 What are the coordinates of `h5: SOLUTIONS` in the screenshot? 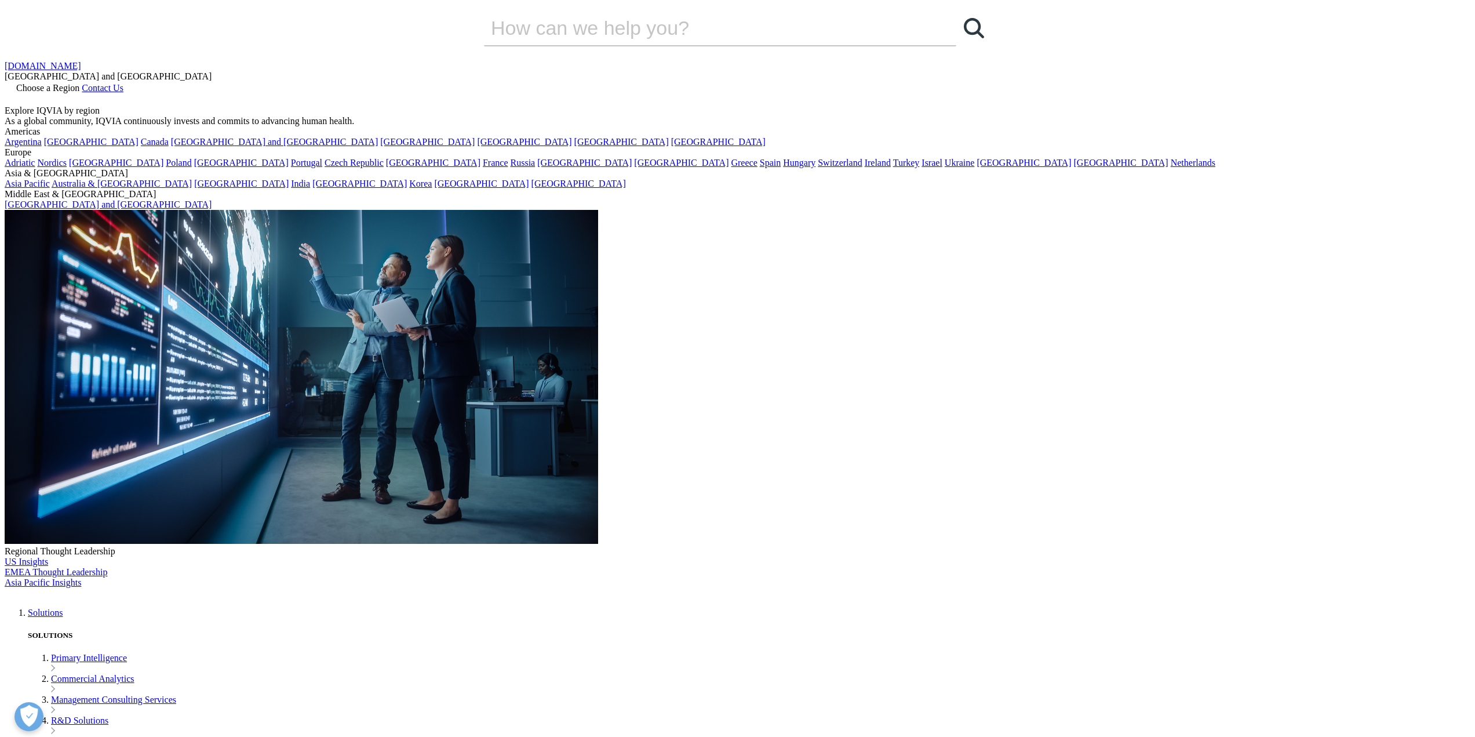 It's located at (749, 635).